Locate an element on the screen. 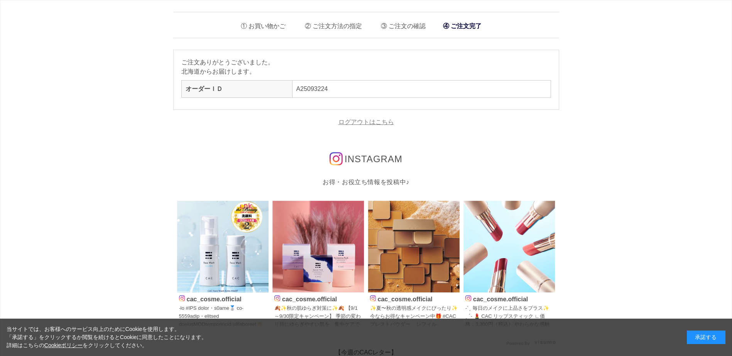 This screenshot has width=732, height=356. div: 承諾する is located at coordinates (706, 337).